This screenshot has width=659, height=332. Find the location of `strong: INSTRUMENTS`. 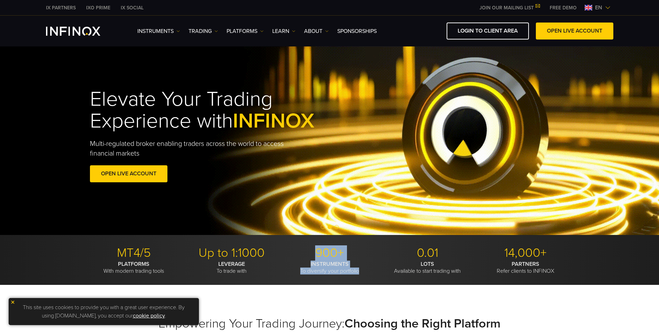

strong: INSTRUMENTS is located at coordinates (330, 264).